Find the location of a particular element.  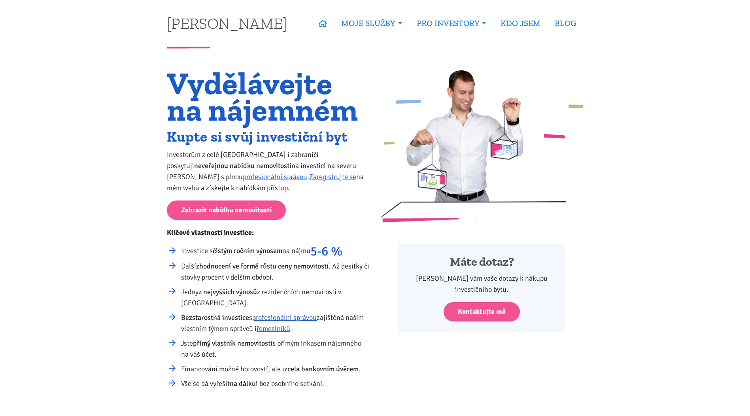

strong: čistým ročním výnosem is located at coordinates (247, 251).